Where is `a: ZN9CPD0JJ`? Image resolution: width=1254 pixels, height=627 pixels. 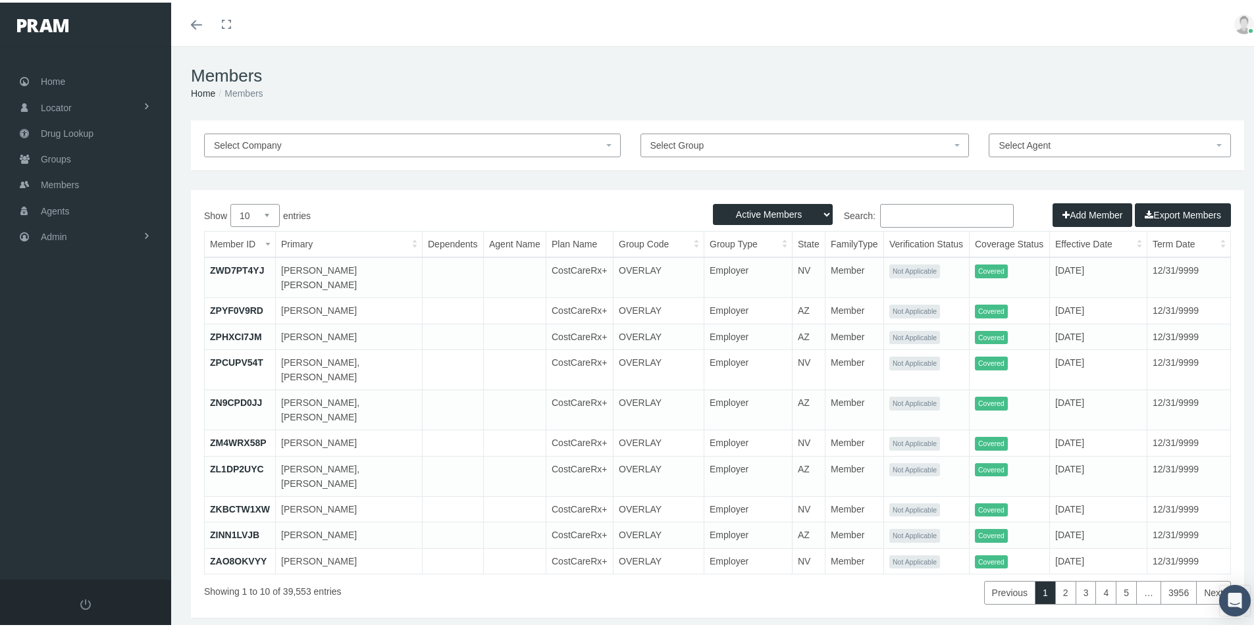
a: ZN9CPD0JJ is located at coordinates (236, 400).